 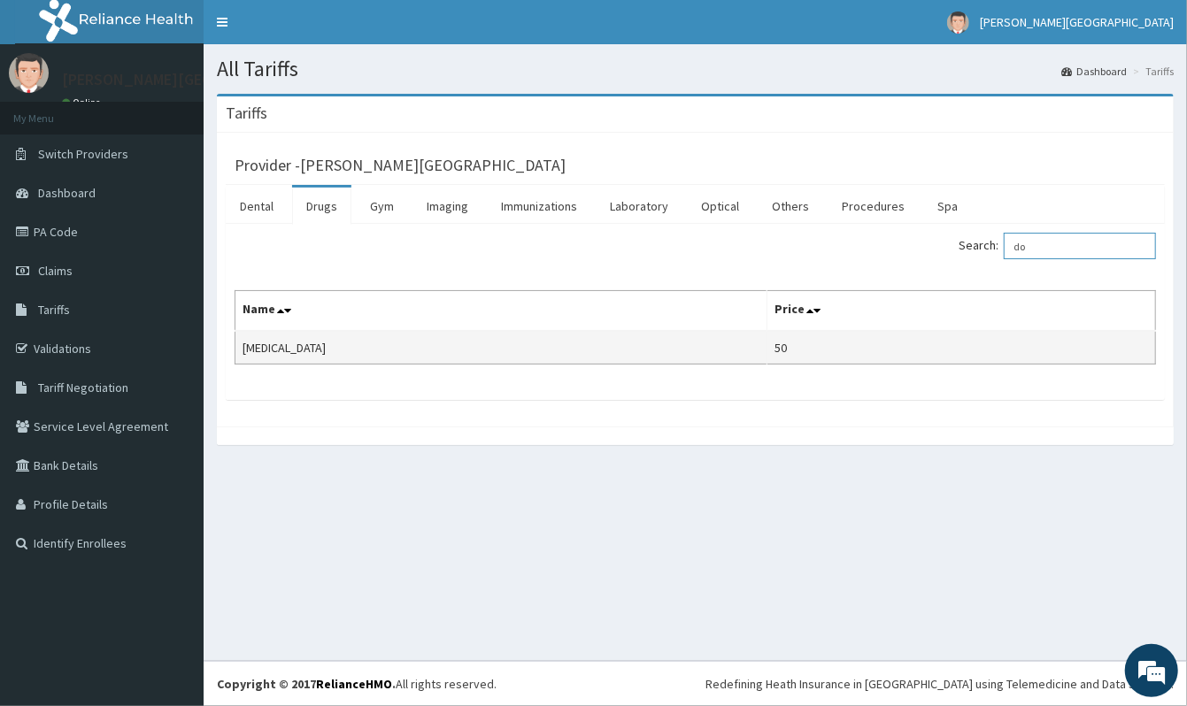 I want to click on a: Optical, so click(x=720, y=206).